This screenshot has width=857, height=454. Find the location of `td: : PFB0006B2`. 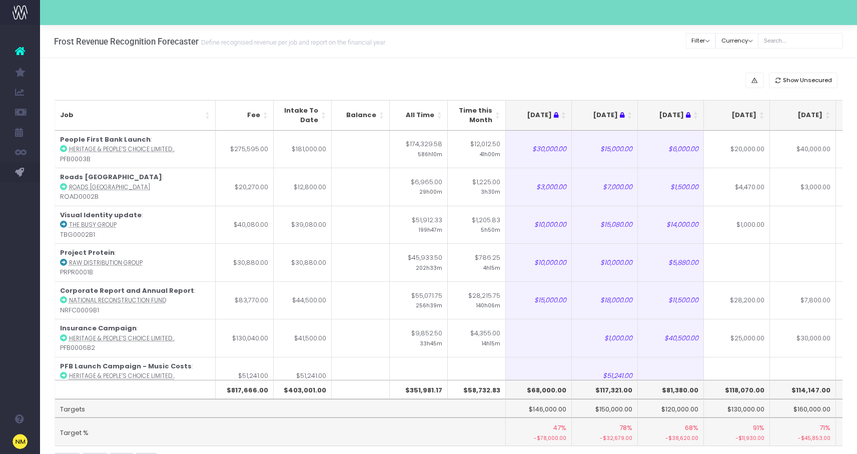

td: : PFB0006B2 is located at coordinates (135, 338).